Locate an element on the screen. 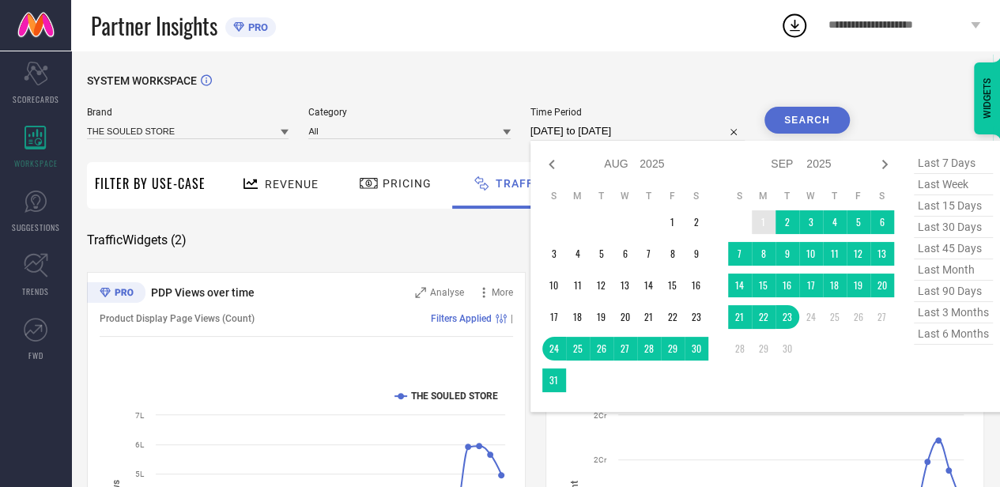  td: Thu Sep 18 2025 is located at coordinates (834, 285).